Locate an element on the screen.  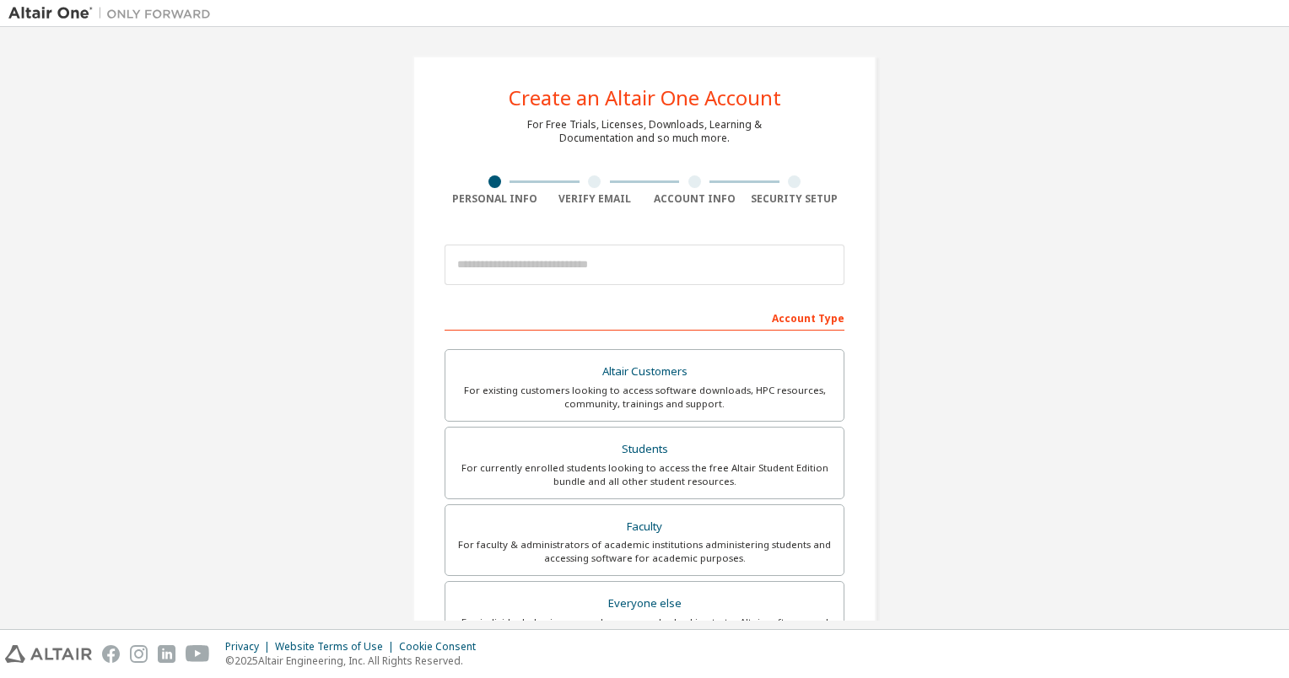
div: For faculty & administrators of academic institutions administering students and accessing softwa... is located at coordinates (645, 552).